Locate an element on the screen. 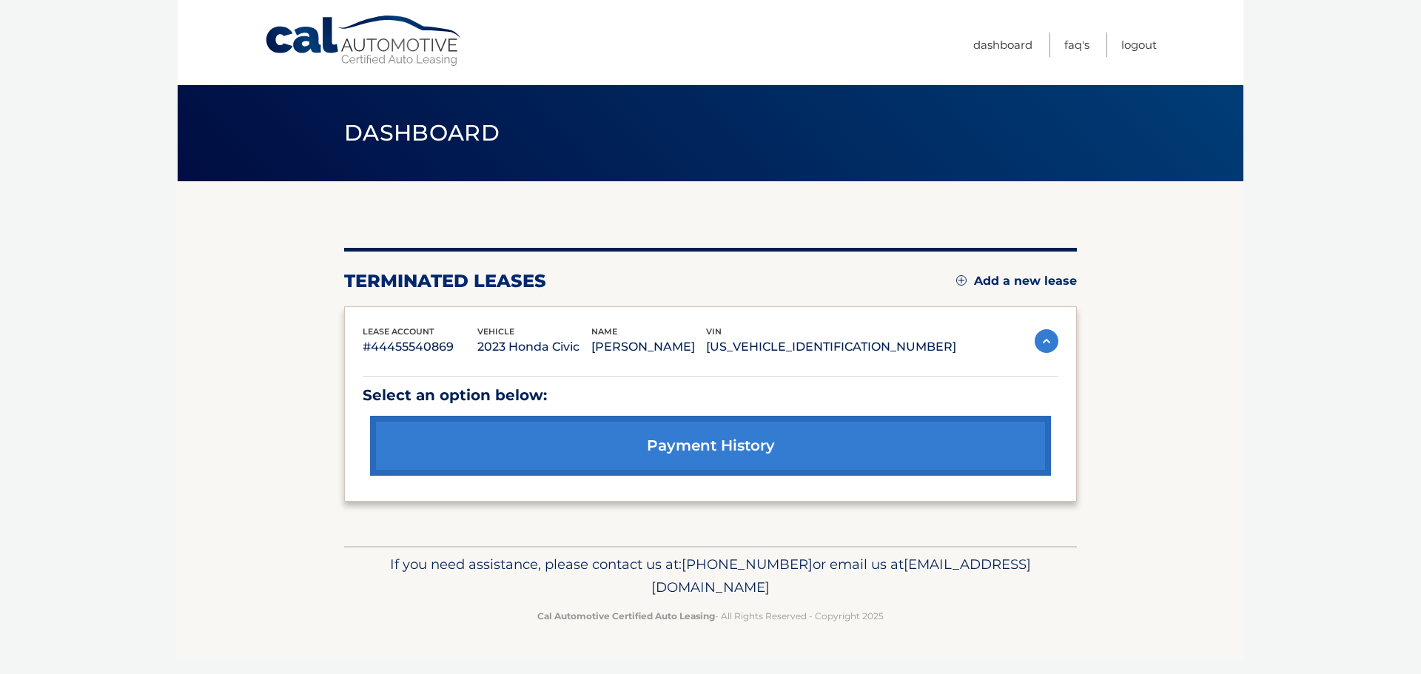 Image resolution: width=1421 pixels, height=674 pixels. a: FAQ's is located at coordinates (1077, 44).